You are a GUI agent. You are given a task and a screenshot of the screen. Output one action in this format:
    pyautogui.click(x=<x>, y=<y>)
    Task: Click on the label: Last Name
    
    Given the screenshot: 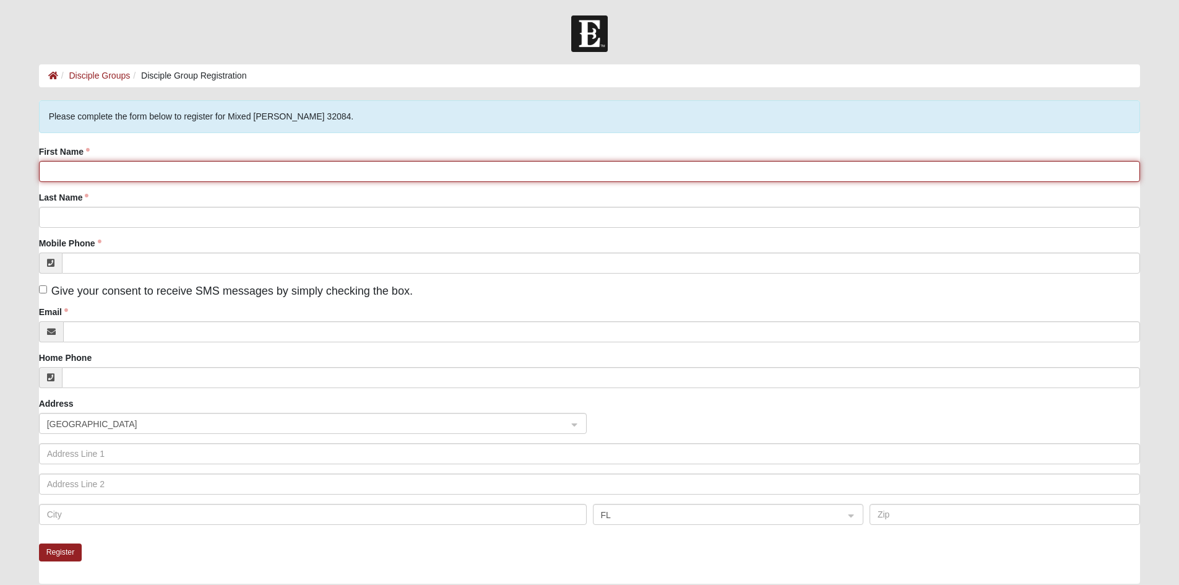 What is the action you would take?
    pyautogui.click(x=64, y=197)
    